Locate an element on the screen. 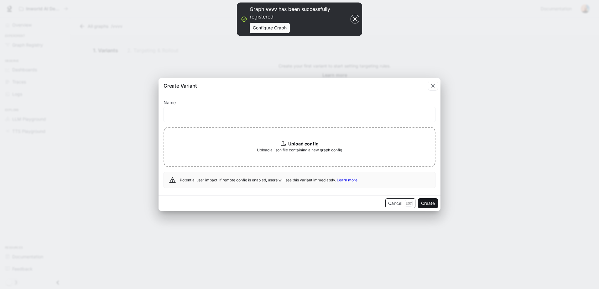 The width and height of the screenshot is (599, 289). button: Configure Graph is located at coordinates (270, 28).